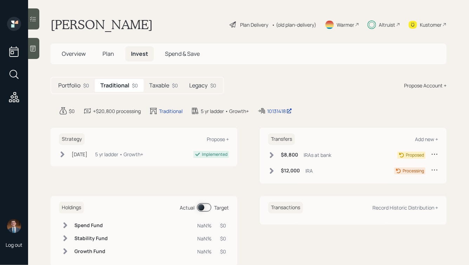 Image resolution: width=469 pixels, height=265 pixels. I want to click on h5: Legacy, so click(198, 85).